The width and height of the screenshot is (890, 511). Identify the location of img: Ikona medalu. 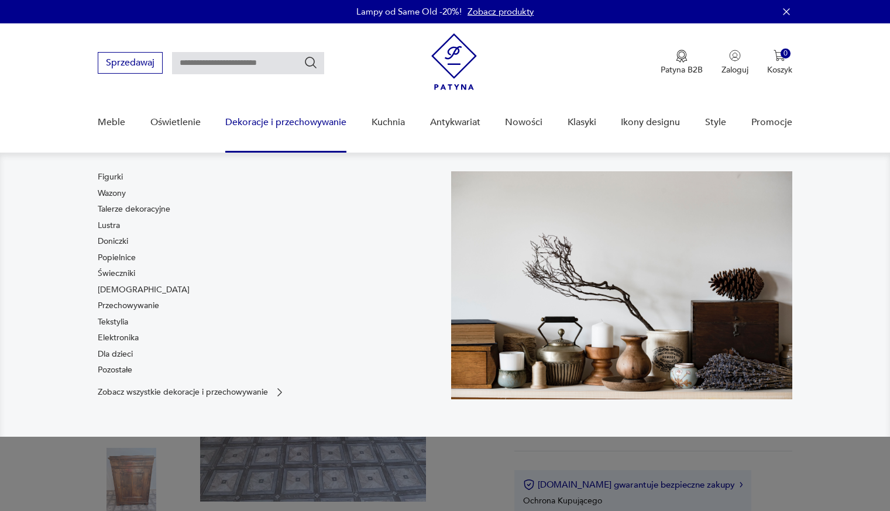
(682, 56).